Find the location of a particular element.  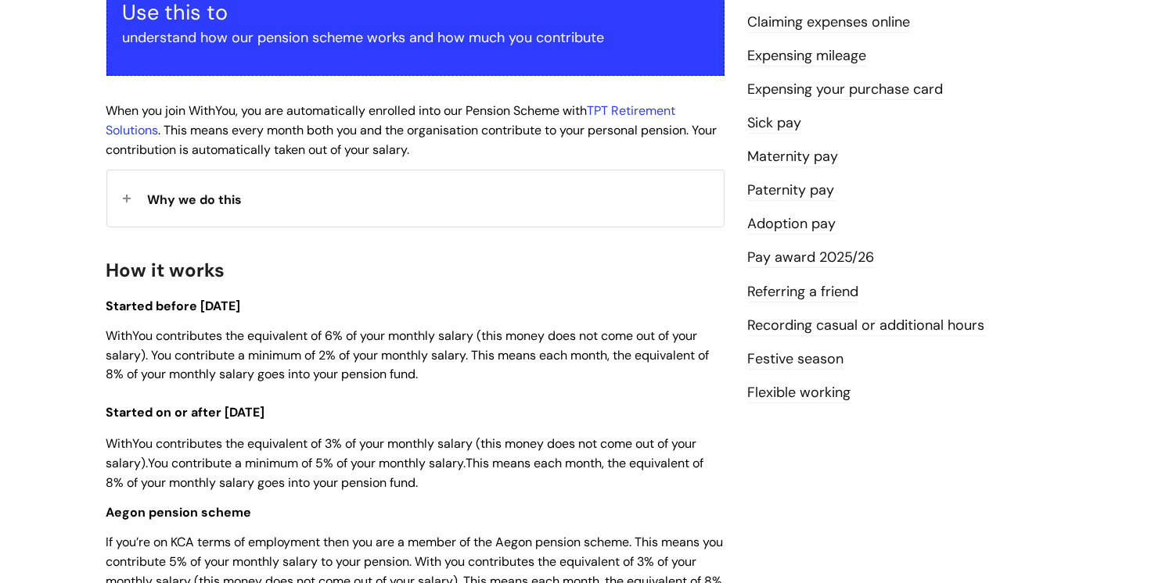

a: Festive season is located at coordinates (795, 360).